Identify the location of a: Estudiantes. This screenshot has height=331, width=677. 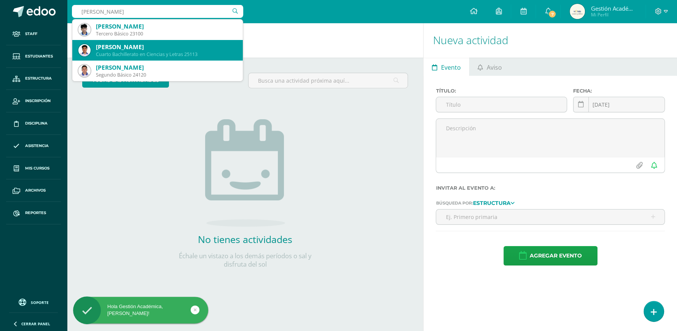
(33, 56).